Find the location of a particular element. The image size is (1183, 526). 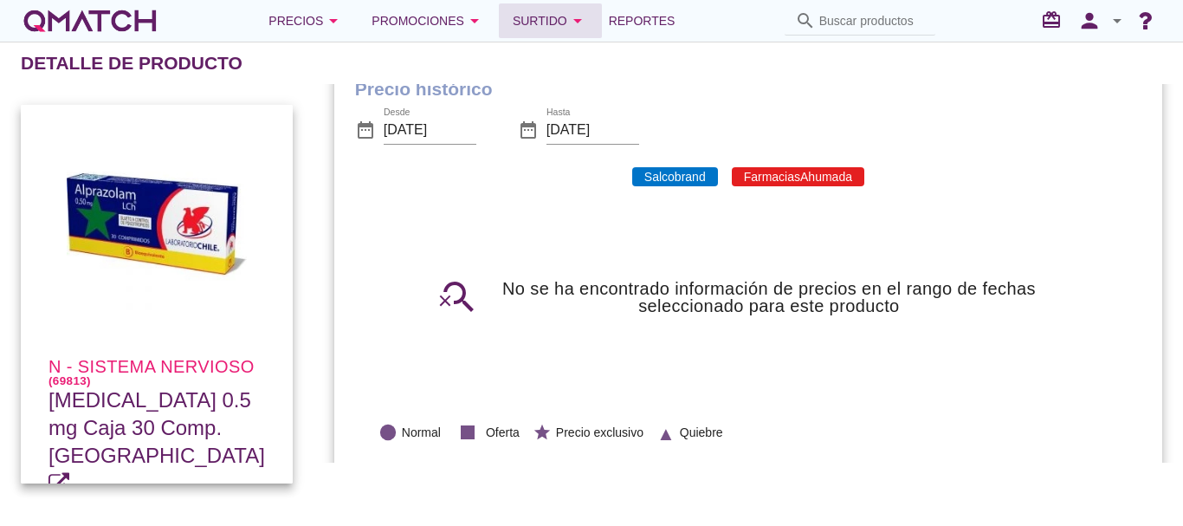

span: Oferta is located at coordinates (502, 432).